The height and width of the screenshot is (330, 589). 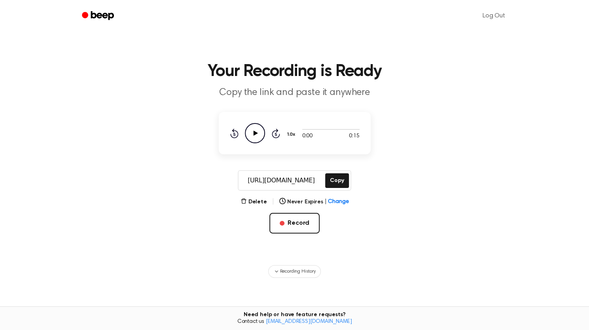 I want to click on button: Record, so click(x=294, y=223).